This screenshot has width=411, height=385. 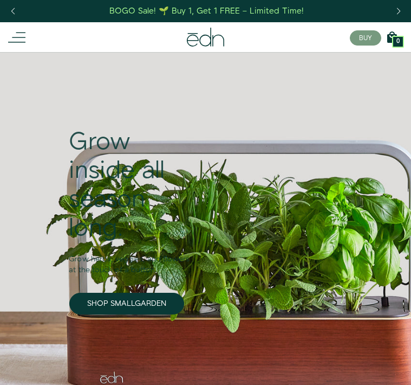 I want to click on div: Grow inside all season long., so click(x=131, y=185).